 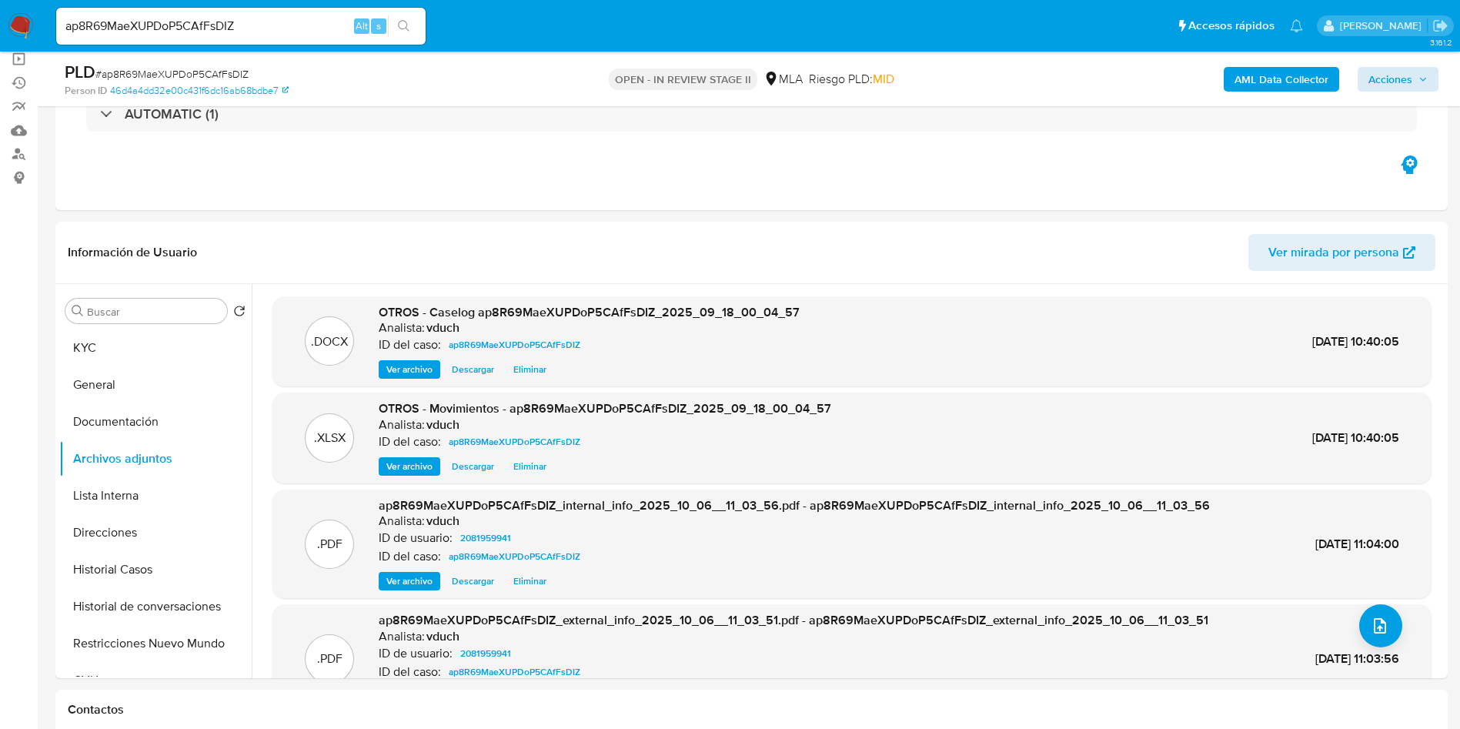 I want to click on button: Volver al orden por defecto, so click(x=239, y=313).